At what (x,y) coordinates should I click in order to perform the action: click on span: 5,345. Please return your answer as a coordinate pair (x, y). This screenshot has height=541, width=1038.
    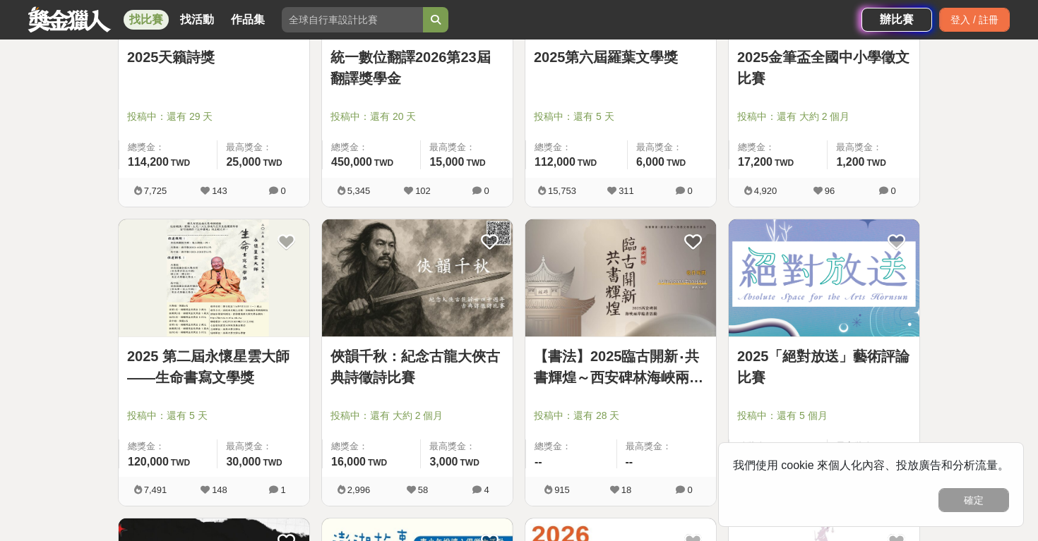
    Looking at the image, I should click on (359, 191).